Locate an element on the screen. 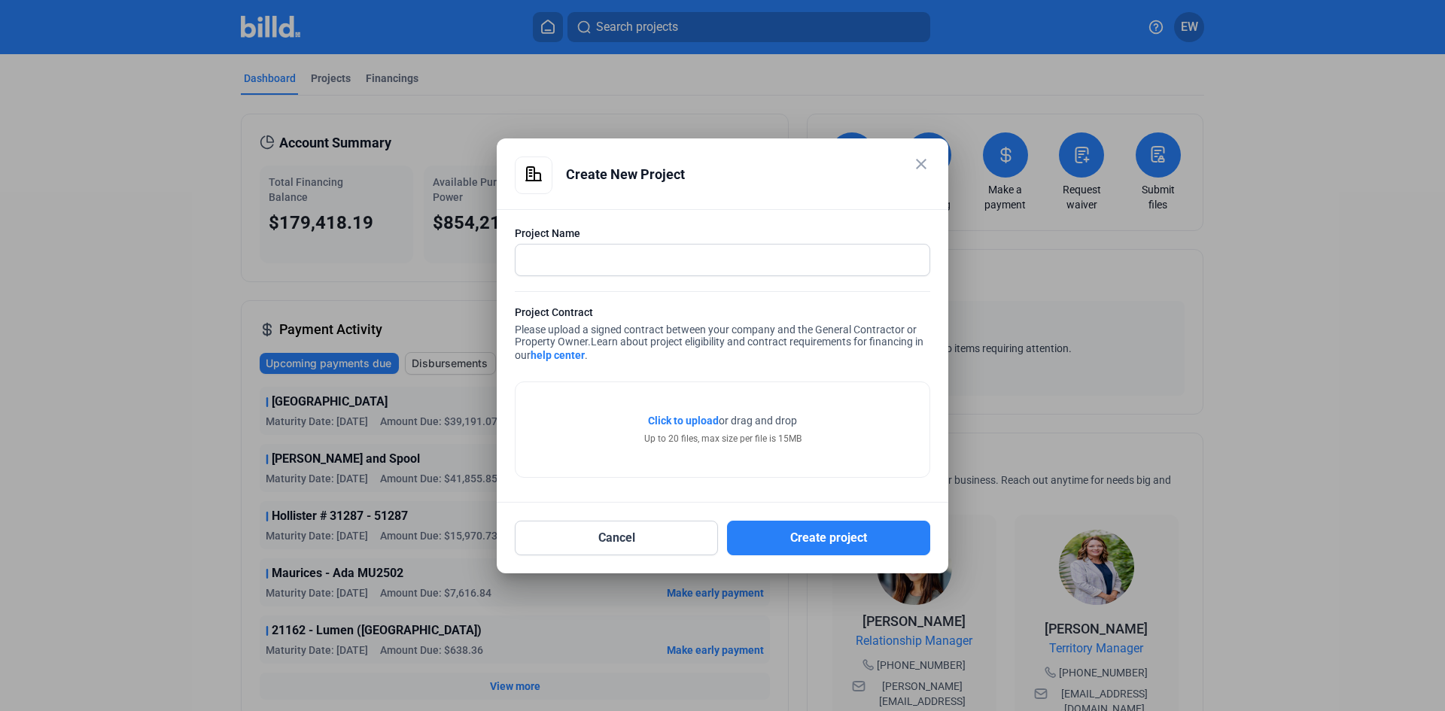 The height and width of the screenshot is (711, 1445). div: Up to 20 files, max size per file is 15MB is located at coordinates (723, 439).